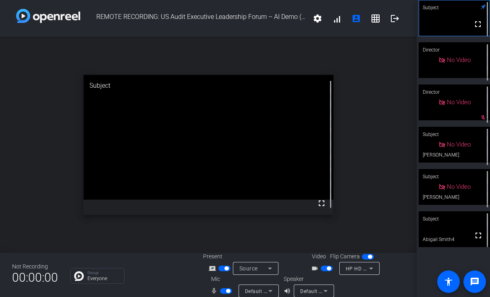 Image resolution: width=490 pixels, height=297 pixels. Describe the element at coordinates (337, 19) in the screenshot. I see `button: signal_cellular_alt` at that location.